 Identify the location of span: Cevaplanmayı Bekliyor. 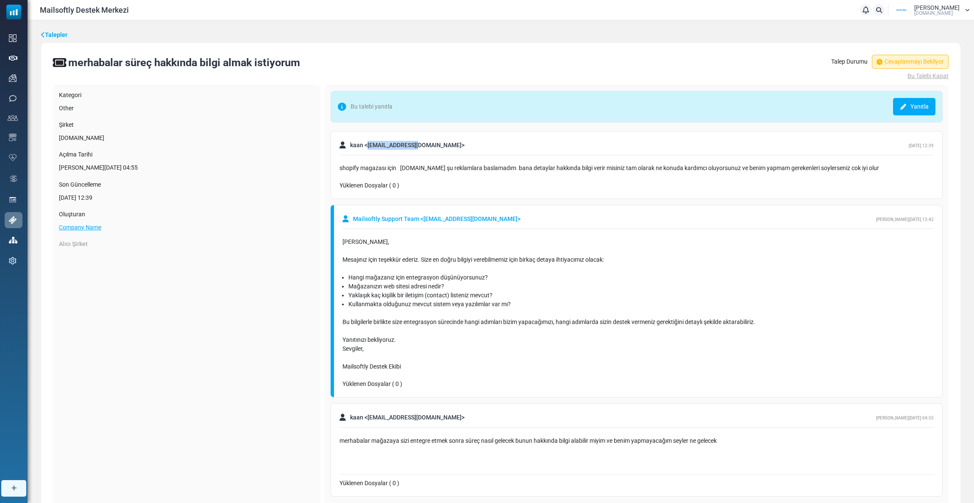
(910, 61).